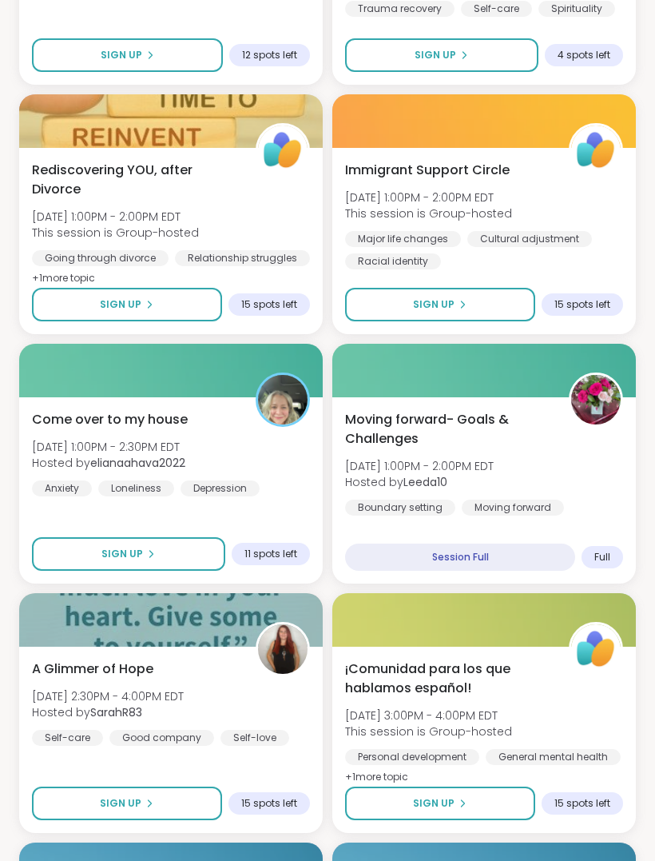  I want to click on span: A Glimmer of Hope, so click(93, 669).